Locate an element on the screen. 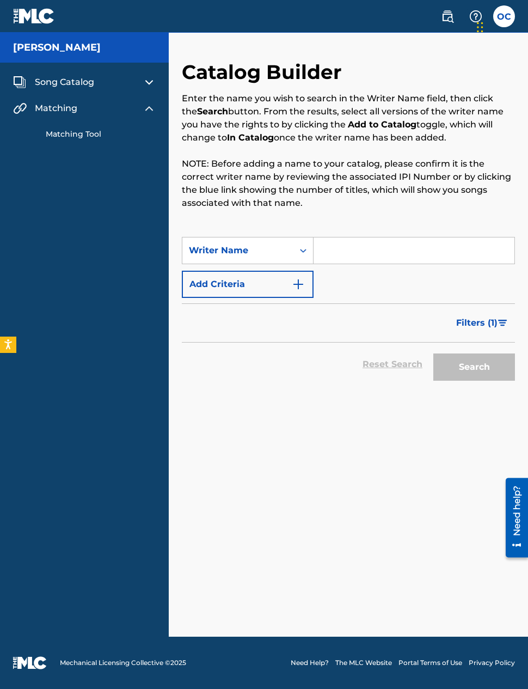 This screenshot has height=689, width=528. strong: Search is located at coordinates (212, 111).